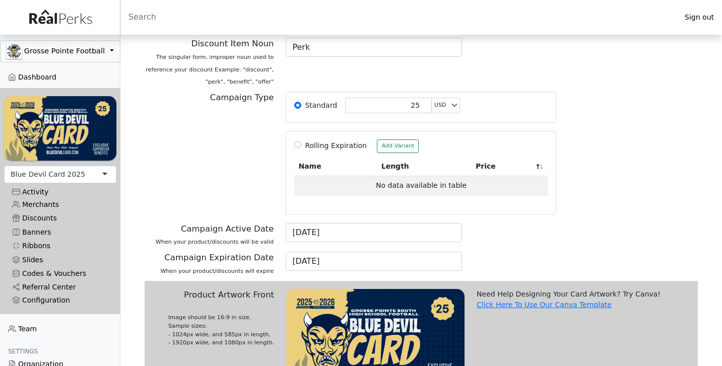 The height and width of the screenshot is (366, 722). What do you see at coordinates (215, 242) in the screenshot?
I see `span: When your product/discounts will be valid` at bounding box center [215, 242].